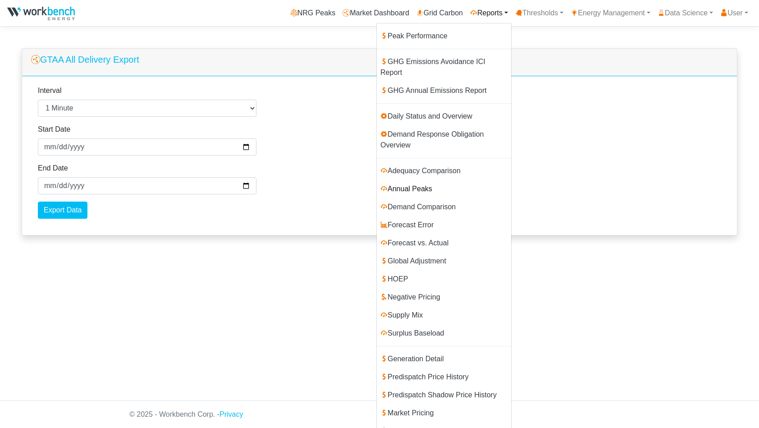 The width and height of the screenshot is (759, 428). I want to click on a: Surplus Baseload, so click(444, 333).